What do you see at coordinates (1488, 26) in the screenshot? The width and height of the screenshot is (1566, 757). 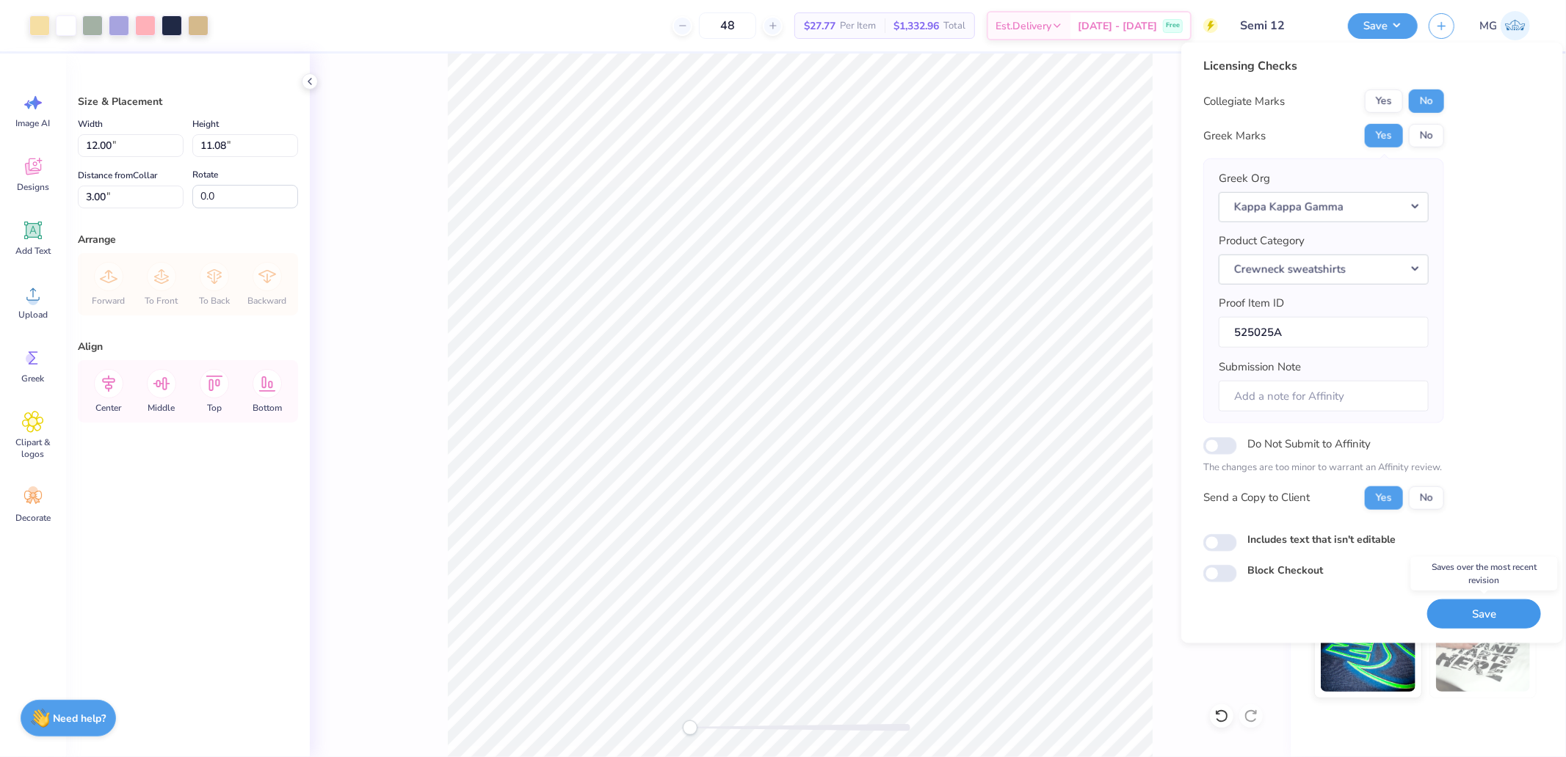 I see `span: MG` at bounding box center [1488, 26].